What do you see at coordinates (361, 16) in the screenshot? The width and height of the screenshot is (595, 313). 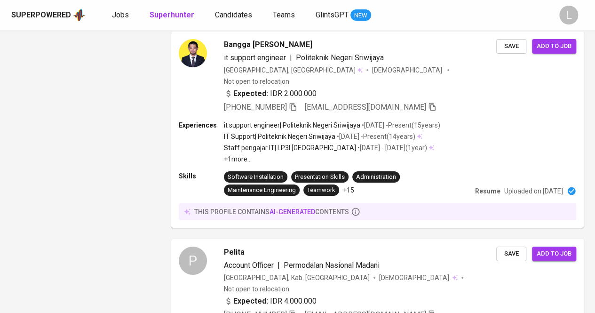 I see `span: NEW` at bounding box center [361, 16].